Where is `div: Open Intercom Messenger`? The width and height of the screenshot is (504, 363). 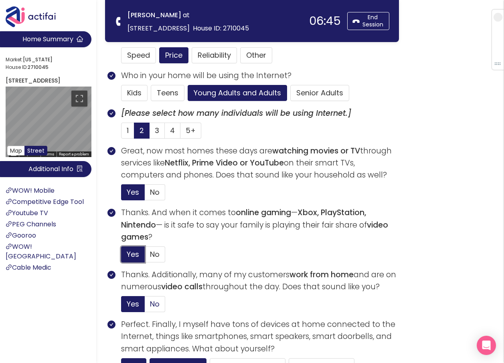
div: Open Intercom Messenger is located at coordinates (486, 346).